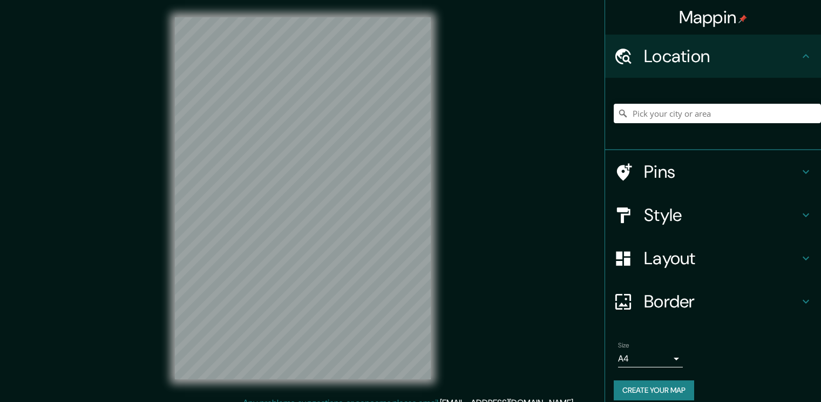 This screenshot has height=402, width=821. What do you see at coordinates (722, 56) in the screenshot?
I see `h4: Location` at bounding box center [722, 56].